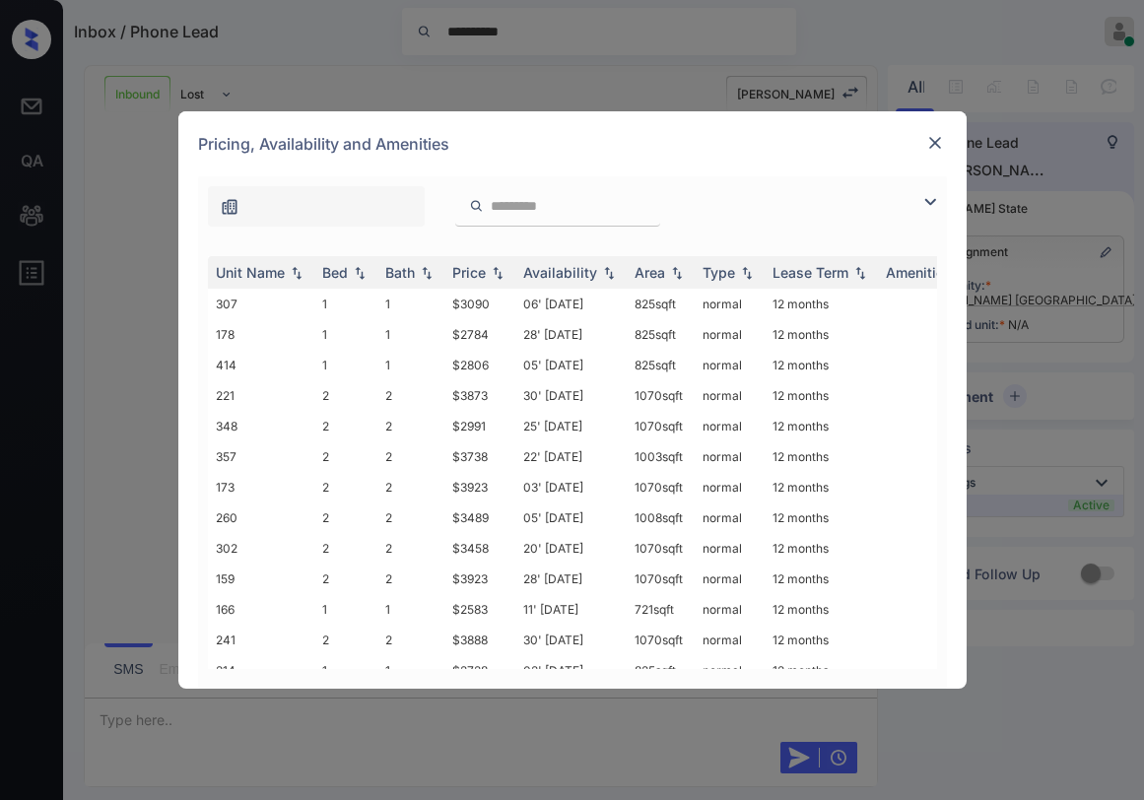 Image resolution: width=1144 pixels, height=800 pixels. What do you see at coordinates (649, 272) in the screenshot?
I see `div: Area` at bounding box center [649, 272].